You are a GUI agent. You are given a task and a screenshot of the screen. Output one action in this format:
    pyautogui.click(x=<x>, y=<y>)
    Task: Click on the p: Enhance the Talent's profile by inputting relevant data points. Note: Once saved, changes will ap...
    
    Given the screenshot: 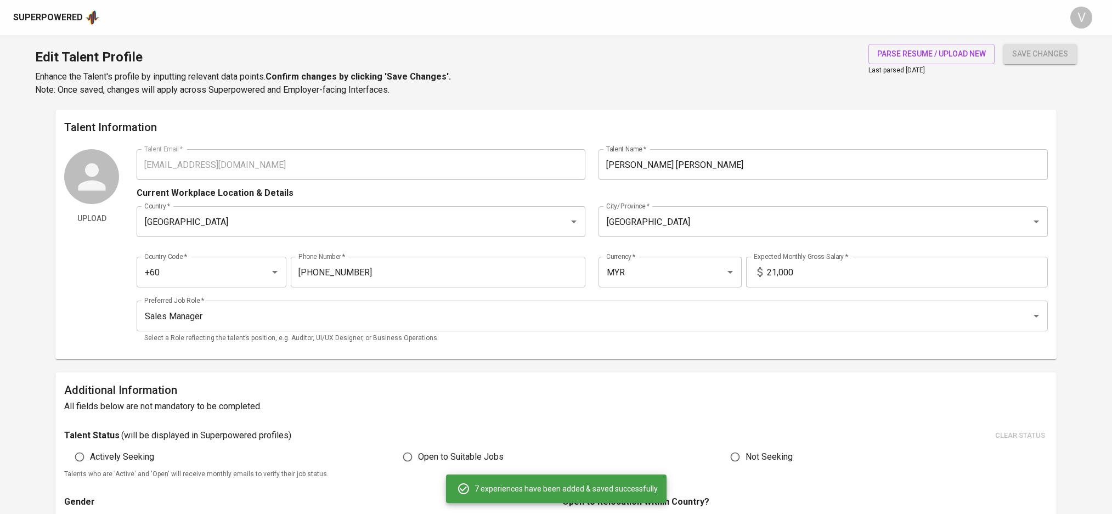 What is the action you would take?
    pyautogui.click(x=243, y=83)
    